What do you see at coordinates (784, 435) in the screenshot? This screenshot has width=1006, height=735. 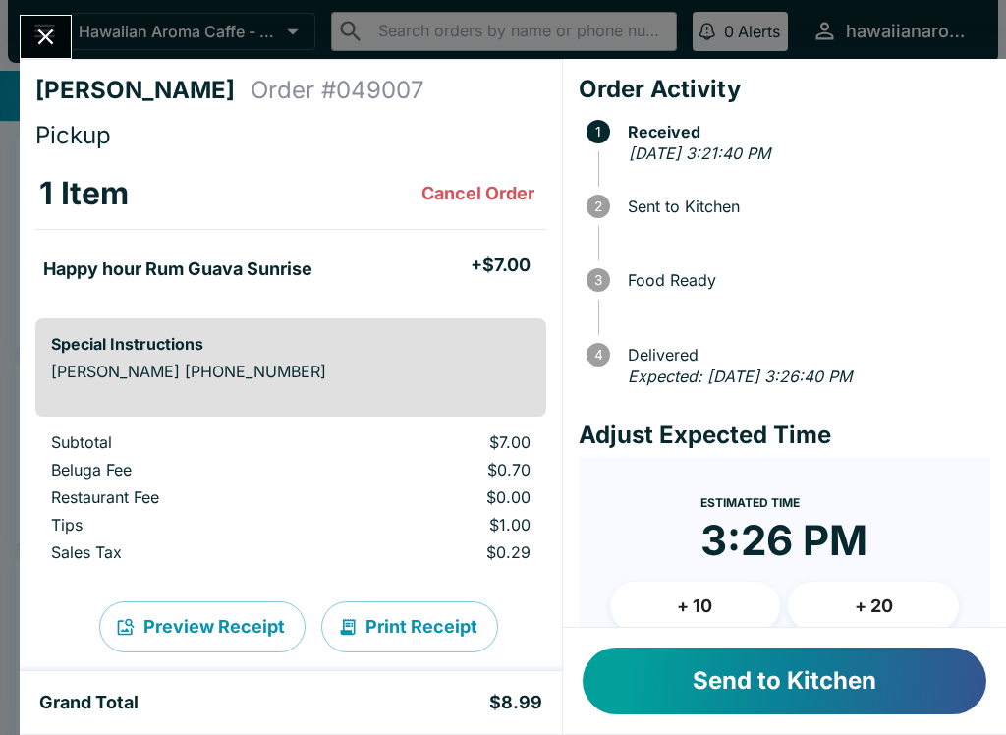 I see `h4: Adjust Expected Time` at bounding box center [784, 435].